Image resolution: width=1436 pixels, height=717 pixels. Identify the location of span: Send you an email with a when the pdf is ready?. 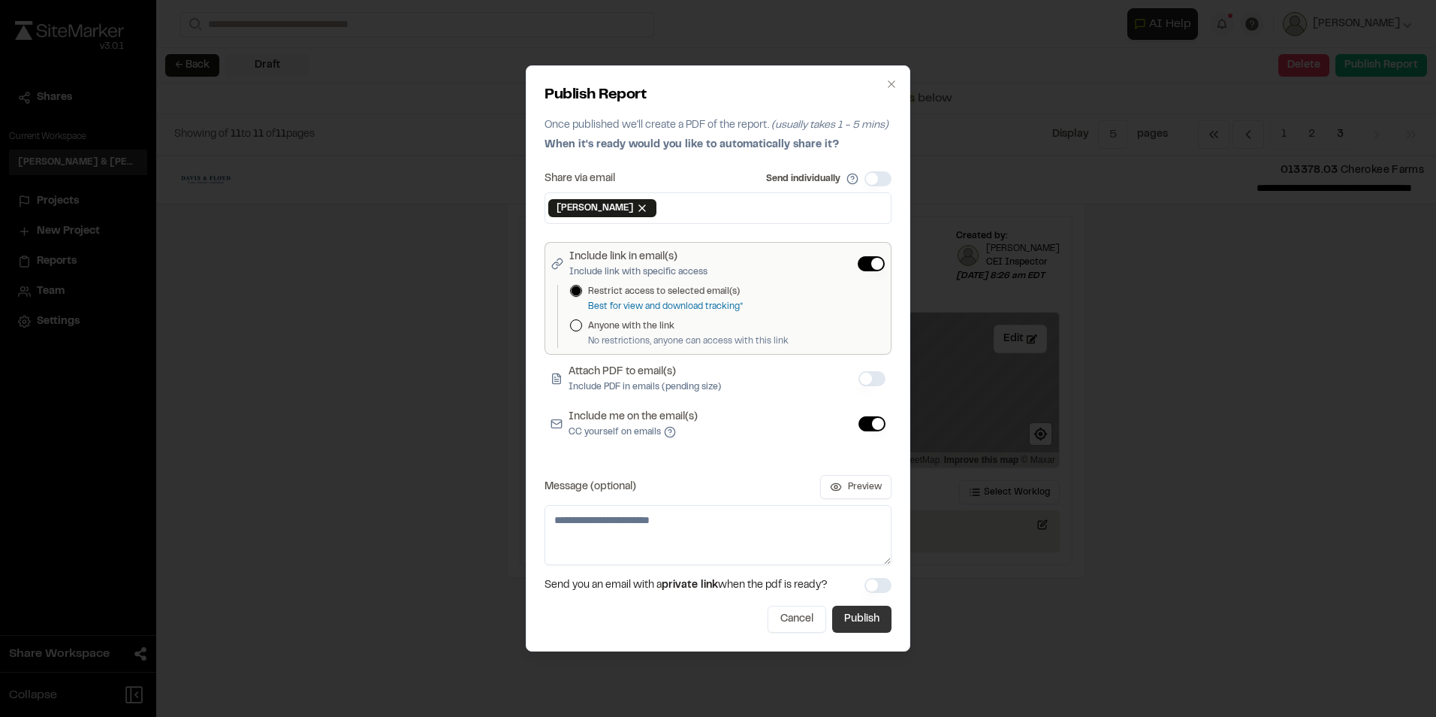
(686, 585).